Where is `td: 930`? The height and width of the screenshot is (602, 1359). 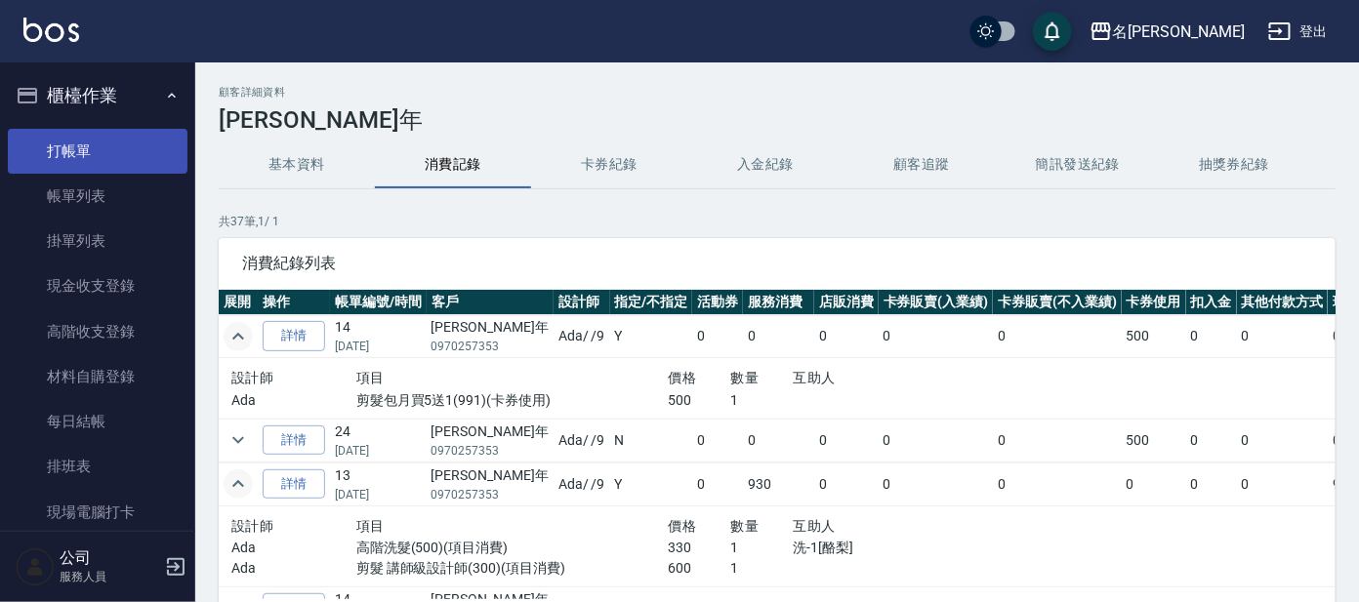
td: 930 is located at coordinates (778, 484).